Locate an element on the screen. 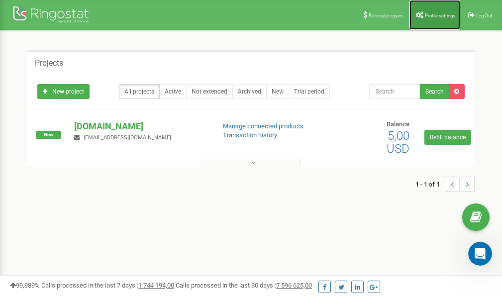 Image resolution: width=502 pixels, height=298 pixels. a: Trial period is located at coordinates (309, 92).